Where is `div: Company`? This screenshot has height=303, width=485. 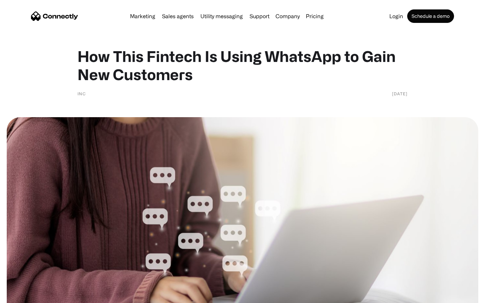 div: Company is located at coordinates (288, 16).